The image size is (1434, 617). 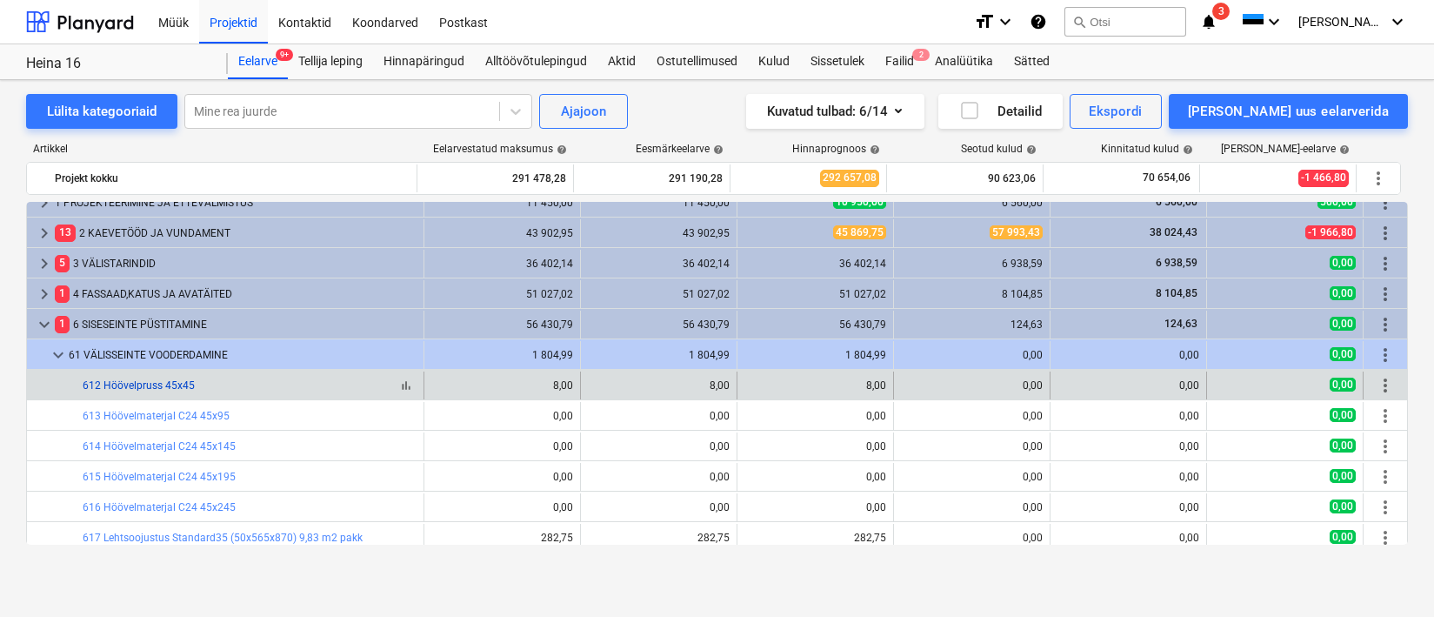 I want to click on div: 291 190,28, so click(x=651, y=178).